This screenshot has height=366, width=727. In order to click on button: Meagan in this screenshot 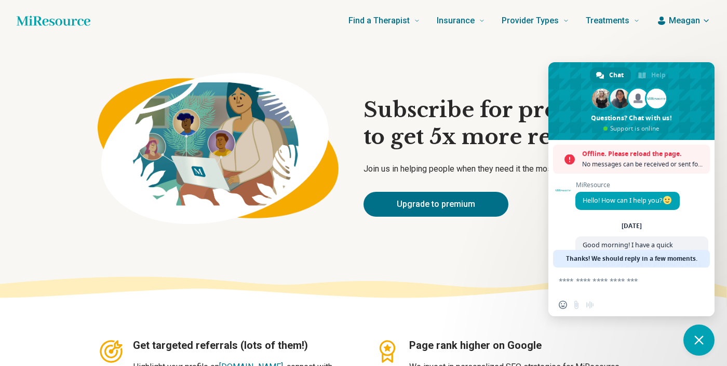, I will do `click(683, 21)`.